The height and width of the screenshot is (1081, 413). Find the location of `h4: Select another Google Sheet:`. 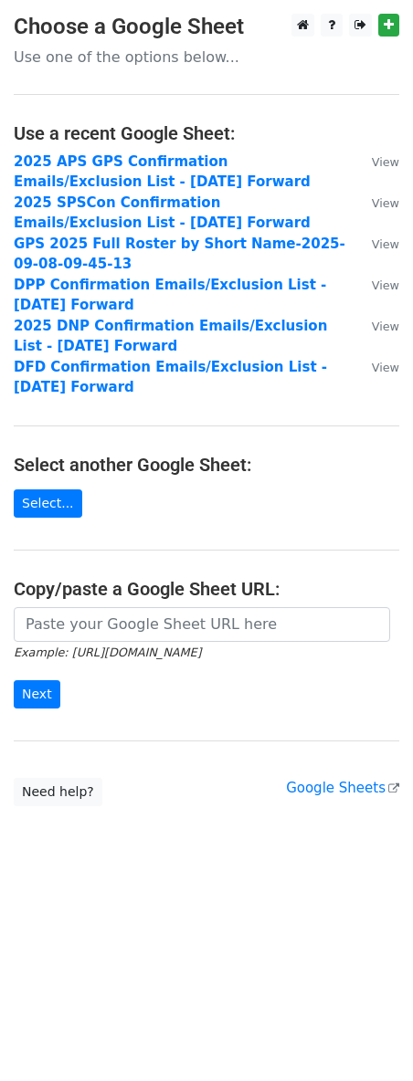

h4: Select another Google Sheet: is located at coordinates (206, 465).